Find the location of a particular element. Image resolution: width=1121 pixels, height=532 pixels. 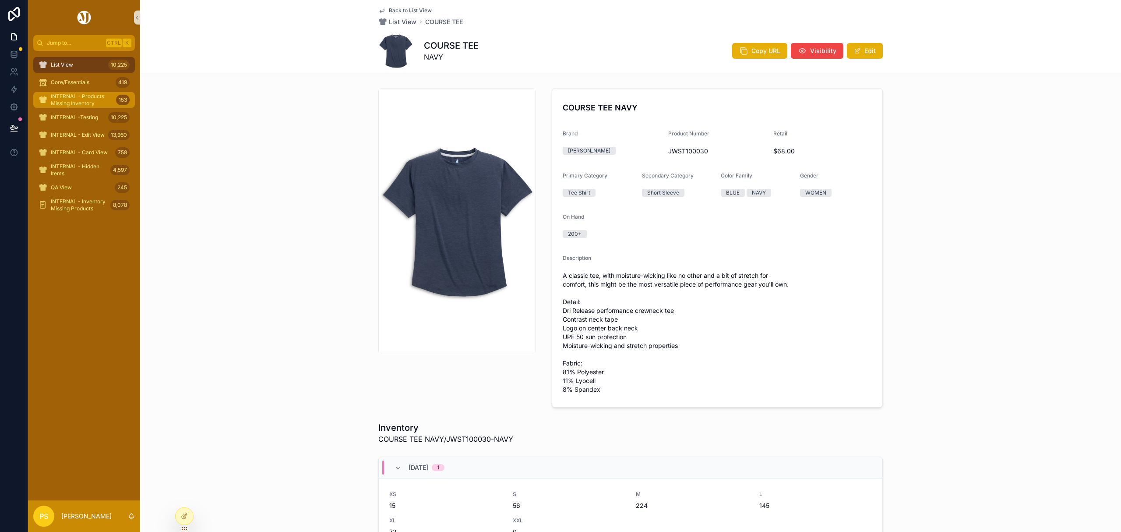

a: Core/Essentials419 is located at coordinates (84, 82).